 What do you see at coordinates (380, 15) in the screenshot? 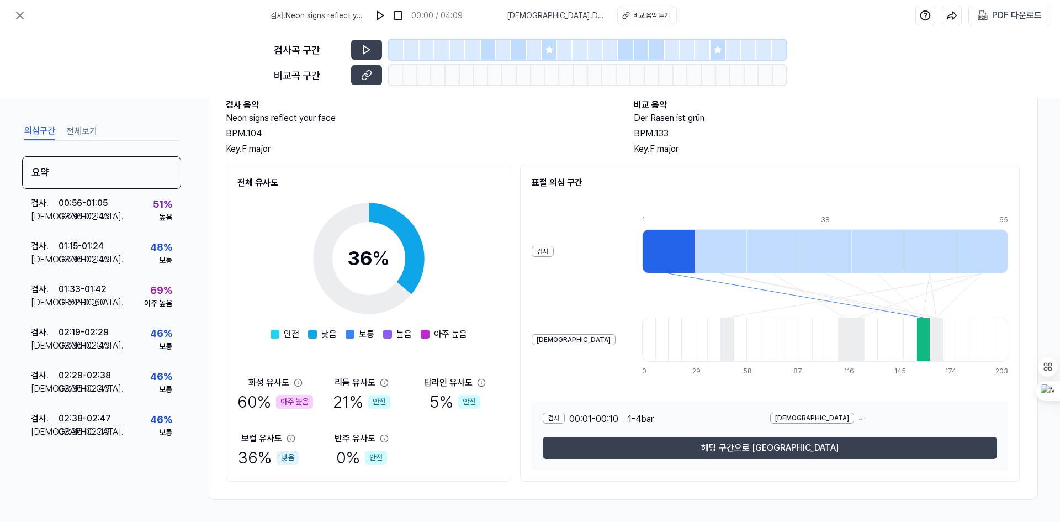
I see `img: play` at bounding box center [380, 15].